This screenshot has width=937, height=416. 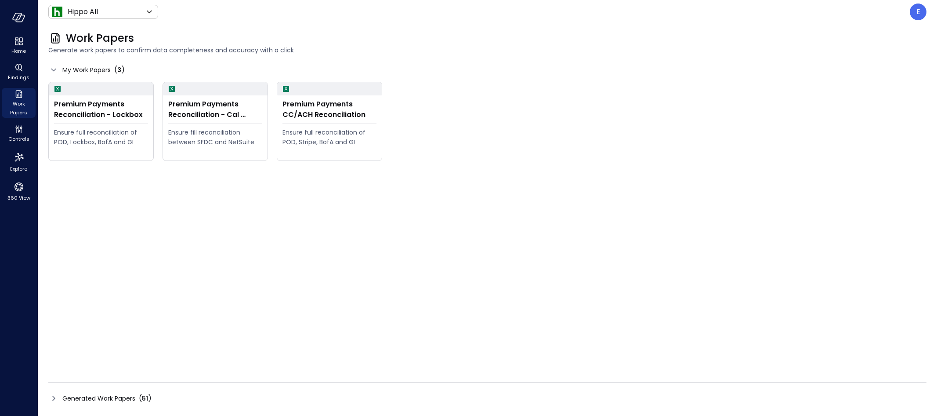 I want to click on div: Ensure full reconciliation of POD, Lockbox, BofA and GL, so click(x=101, y=137).